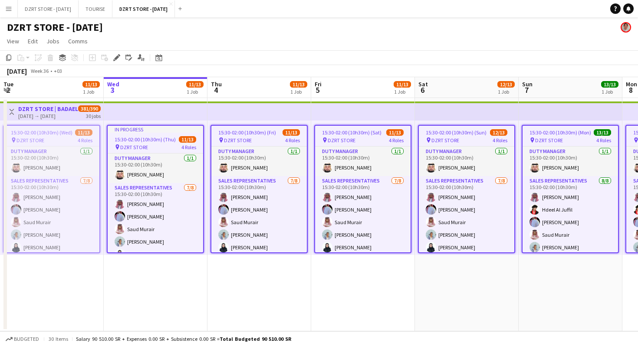  Describe the element at coordinates (8, 90) in the screenshot. I see `span: 2` at that location.